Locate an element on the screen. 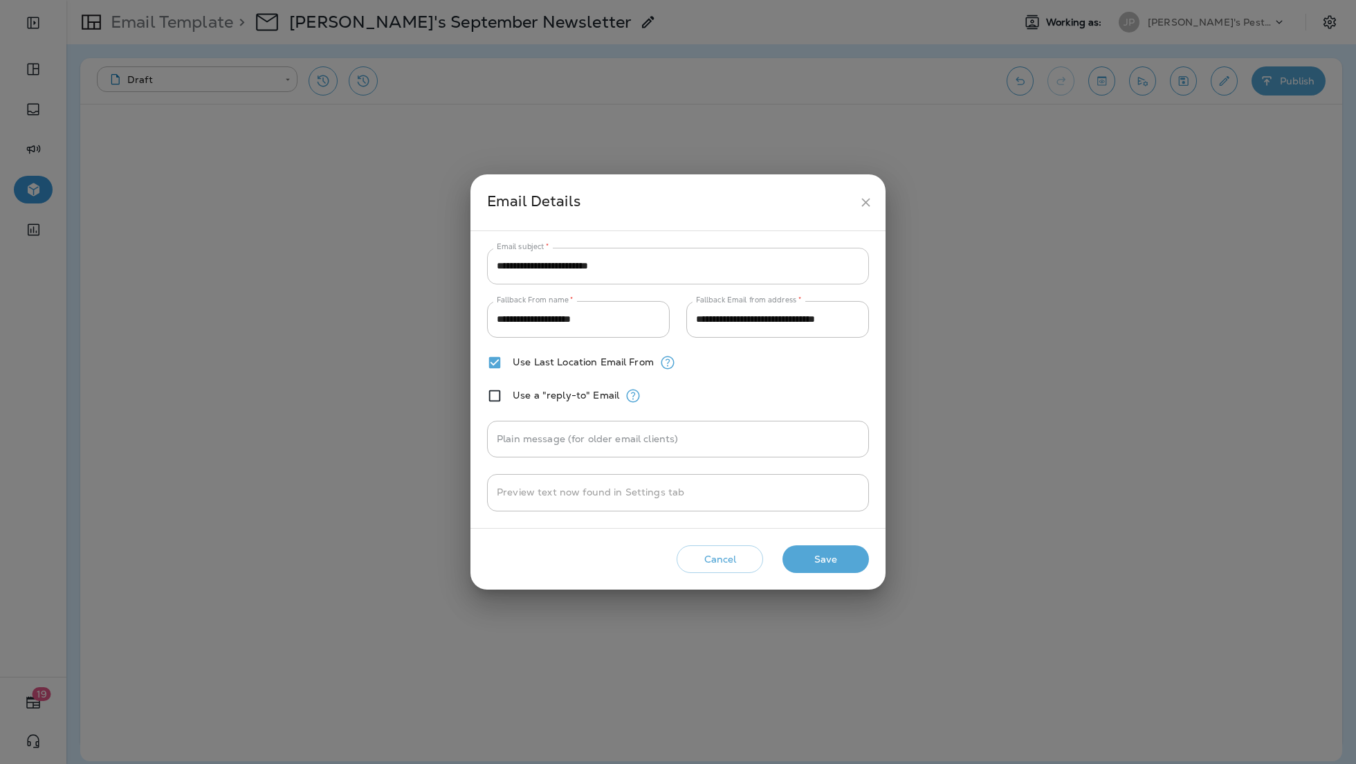 Image resolution: width=1356 pixels, height=764 pixels. label: Use a "reply-to" Email is located at coordinates (566, 395).